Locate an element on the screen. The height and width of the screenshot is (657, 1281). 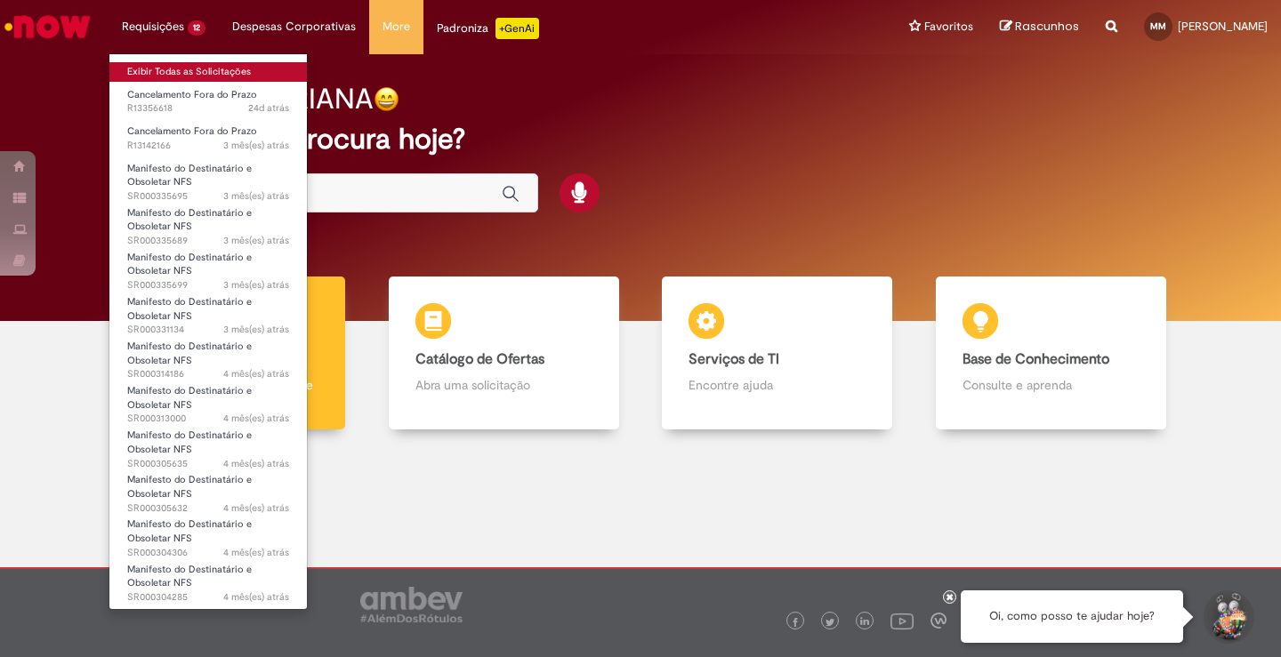
time: 12/05/2025 10:55:44 is located at coordinates (256, 418).